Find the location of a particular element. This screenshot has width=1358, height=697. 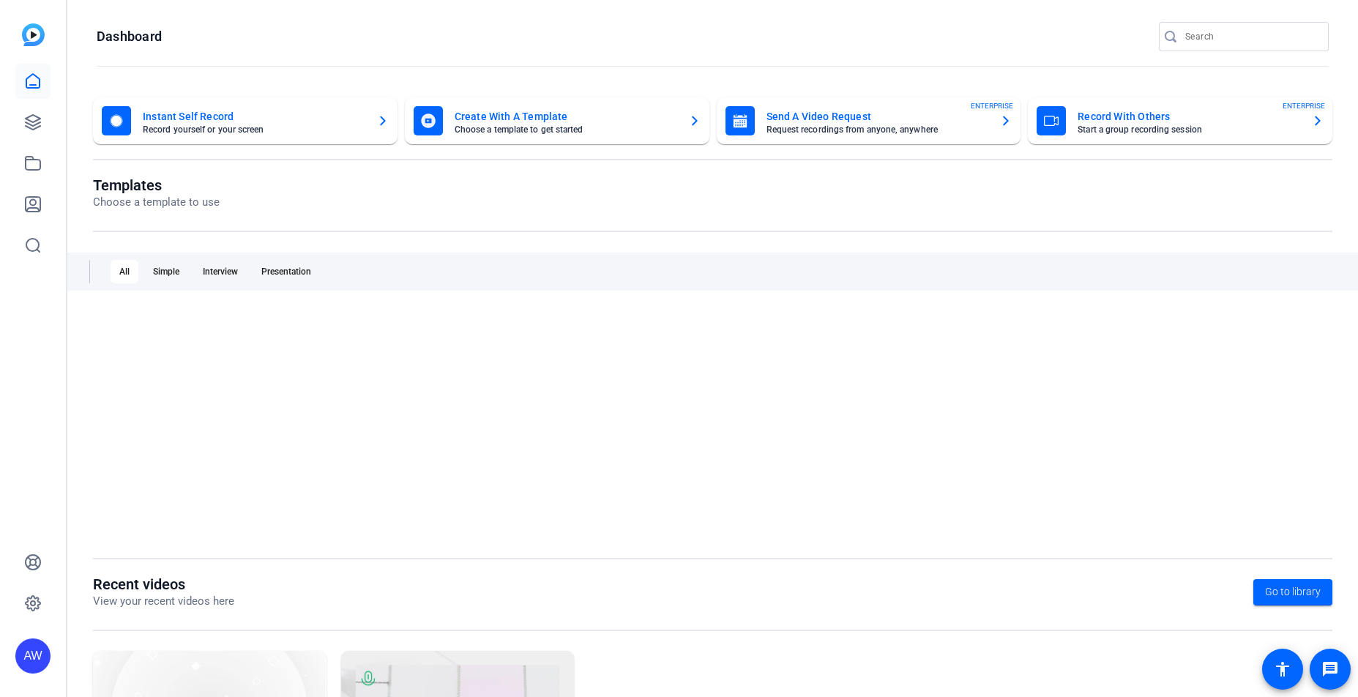

span: Go to library is located at coordinates (1293, 591).